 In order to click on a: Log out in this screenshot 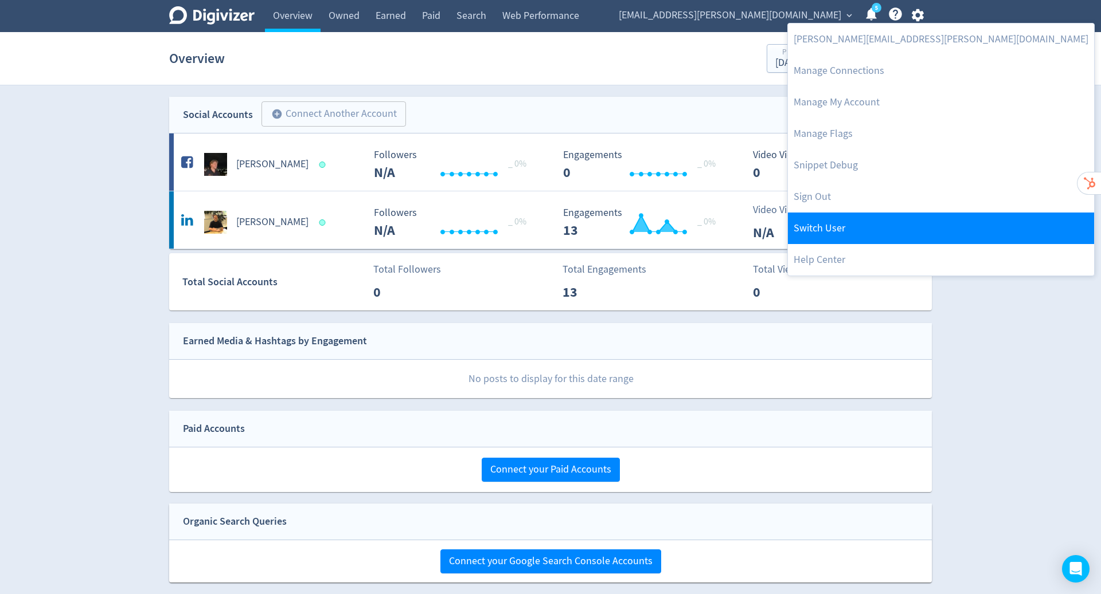, I will do `click(941, 197)`.